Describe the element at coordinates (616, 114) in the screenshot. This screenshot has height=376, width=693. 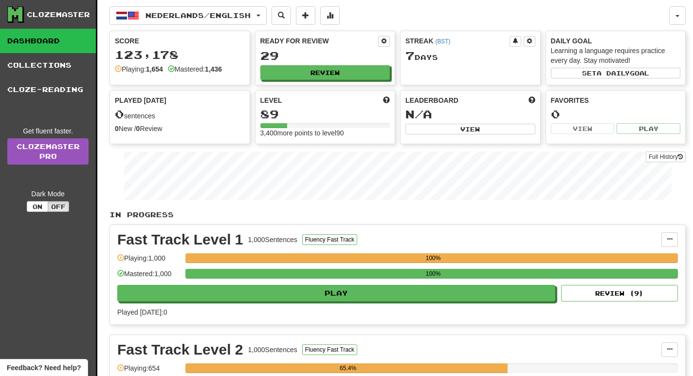
I see `div: 0` at that location.